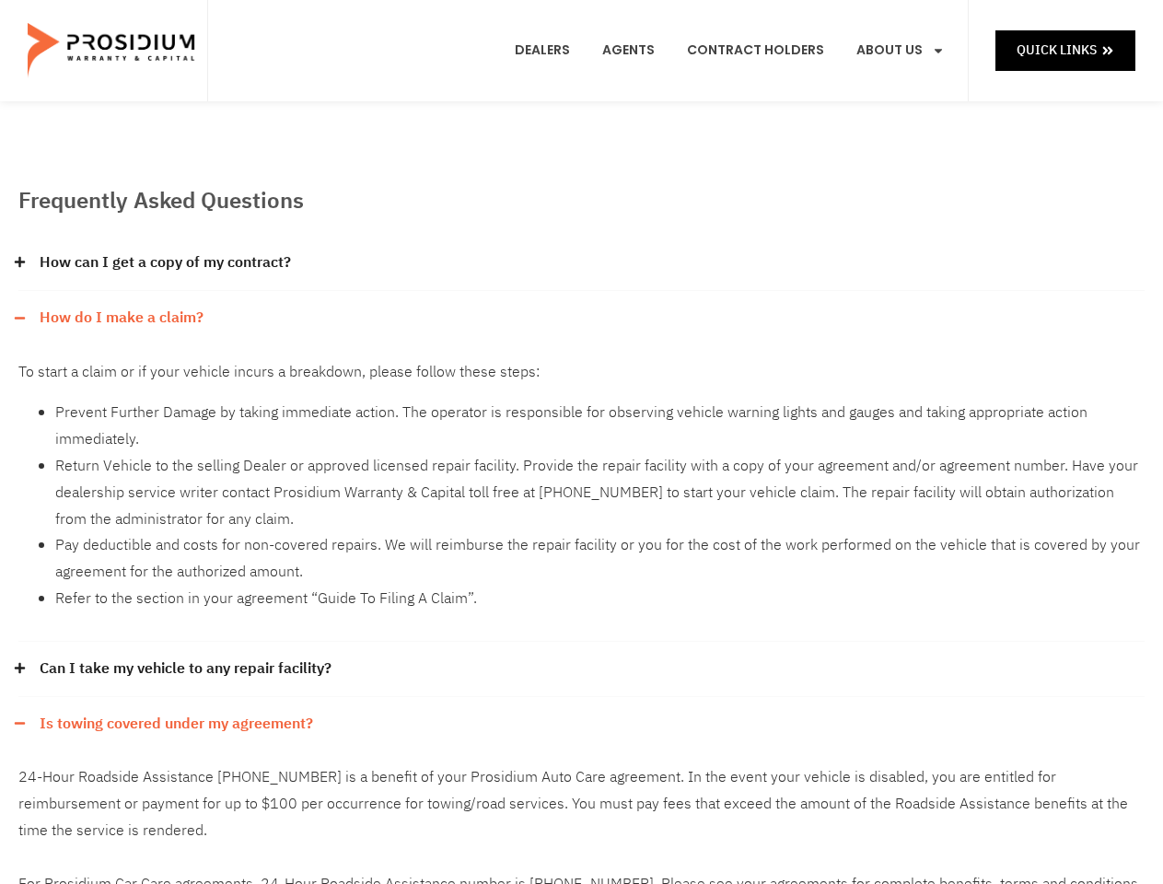 Image resolution: width=1163 pixels, height=884 pixels. Describe the element at coordinates (1056, 50) in the screenshot. I see `span: Quick Links` at that location.